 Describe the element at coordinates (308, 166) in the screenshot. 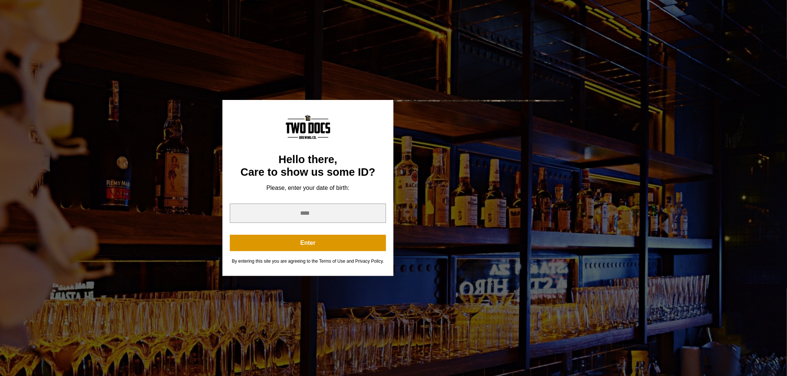

I see `div: Hello there, Care to show us some ID?` at that location.